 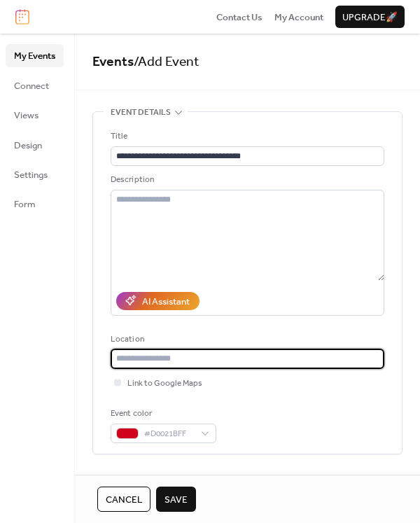 I want to click on a: Events, so click(x=113, y=62).